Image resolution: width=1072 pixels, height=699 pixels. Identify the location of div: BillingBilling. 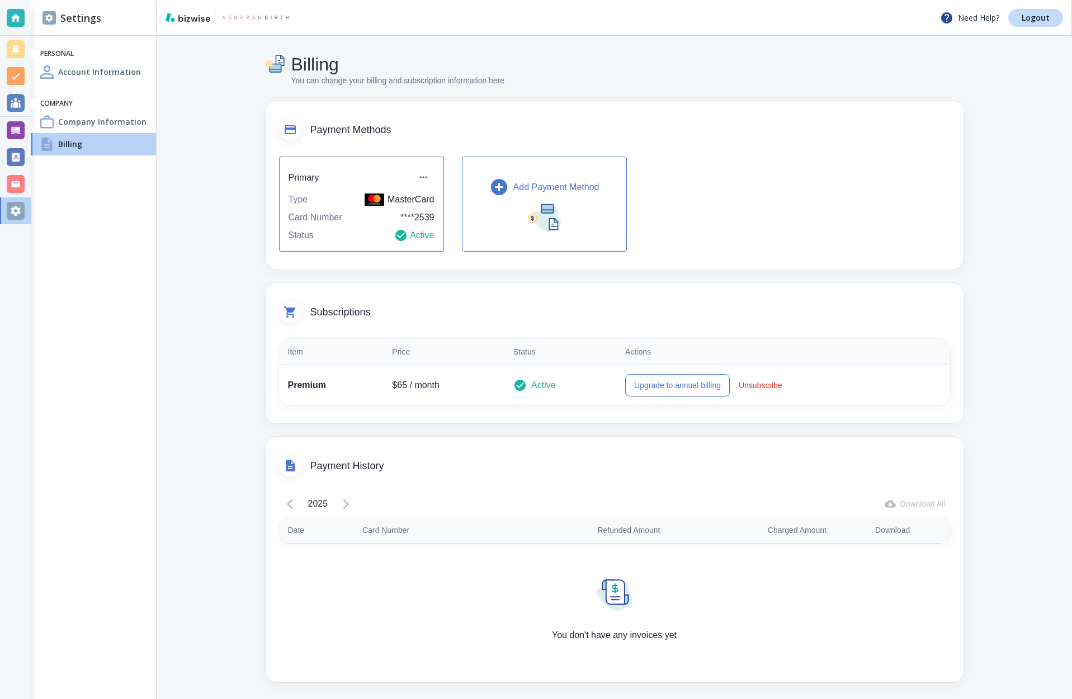
(93, 144).